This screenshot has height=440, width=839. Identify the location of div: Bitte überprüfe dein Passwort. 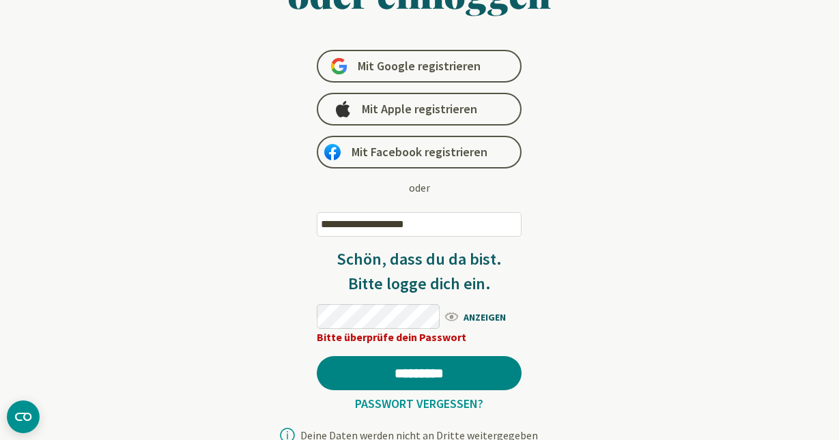
(419, 337).